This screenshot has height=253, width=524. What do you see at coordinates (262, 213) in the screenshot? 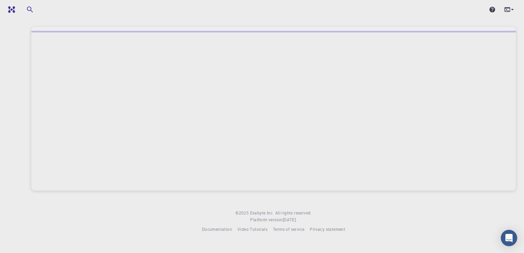
I see `span: Exabyte Inc.` at bounding box center [262, 213].